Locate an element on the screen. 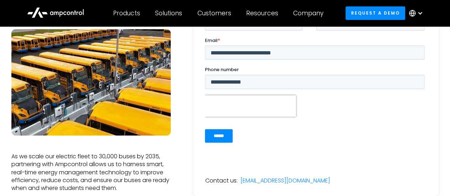  div: Resources is located at coordinates (262, 13).